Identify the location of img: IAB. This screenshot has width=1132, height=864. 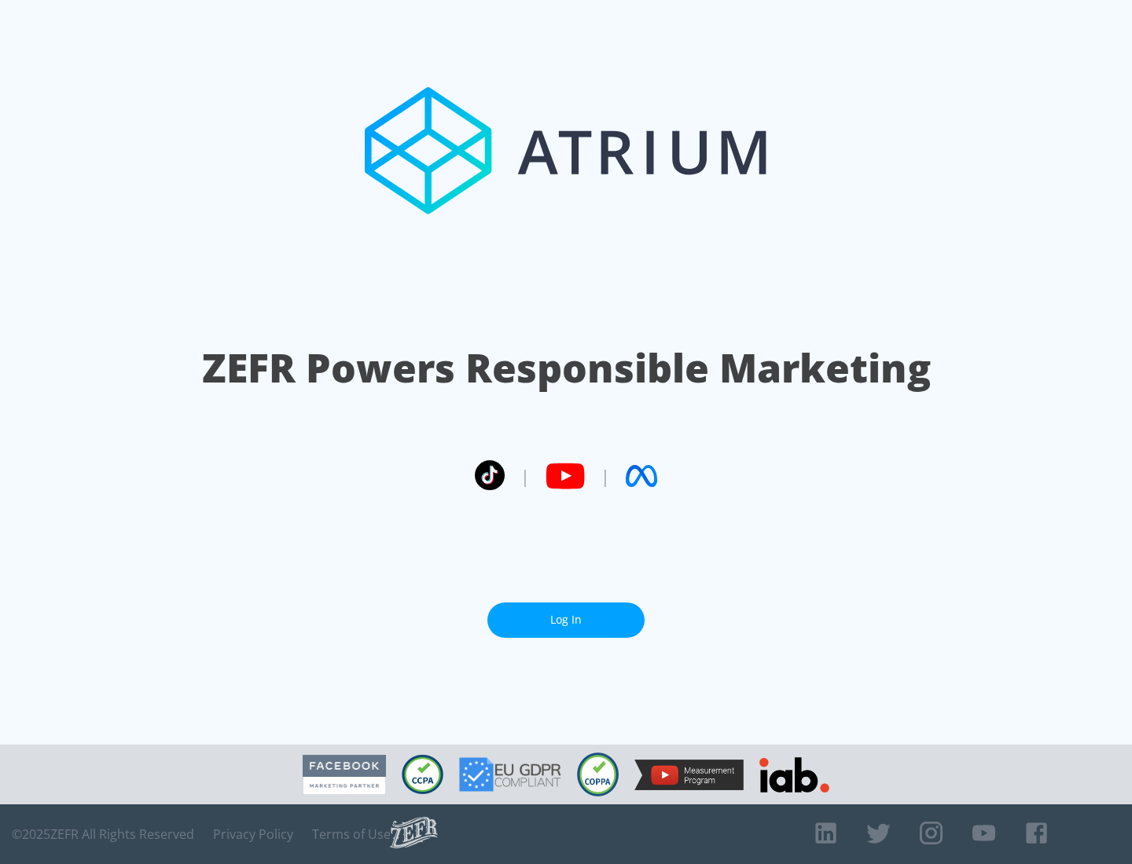
(794, 775).